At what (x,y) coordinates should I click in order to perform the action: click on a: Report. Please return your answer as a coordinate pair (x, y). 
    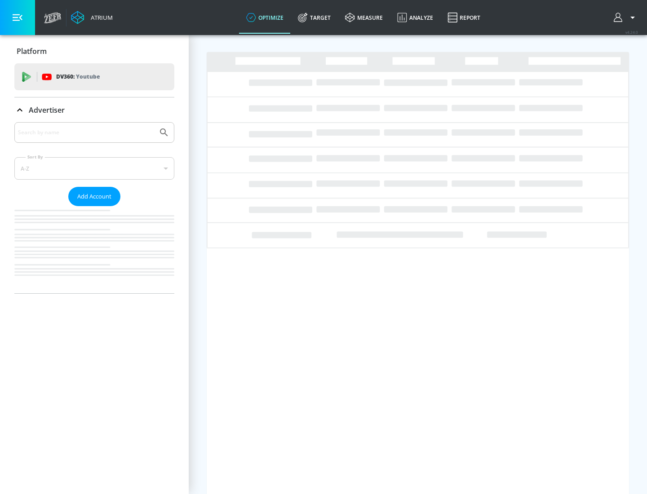
    Looking at the image, I should click on (464, 18).